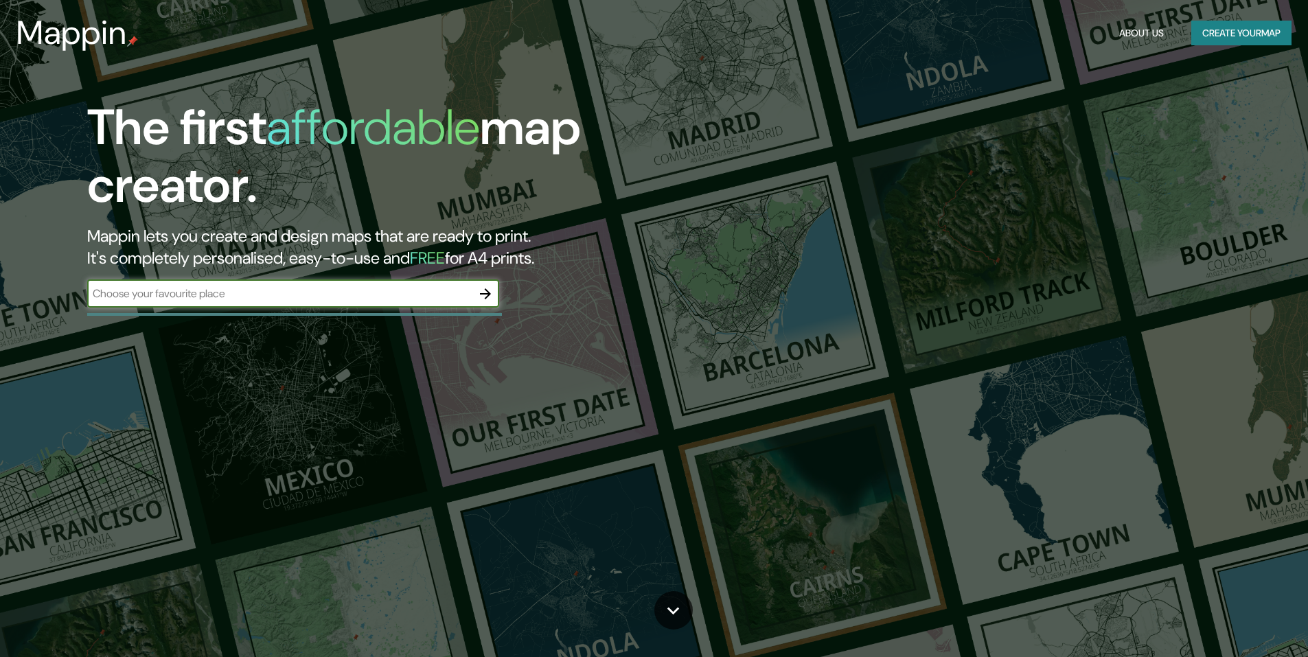  I want to click on button: About Us, so click(1142, 33).